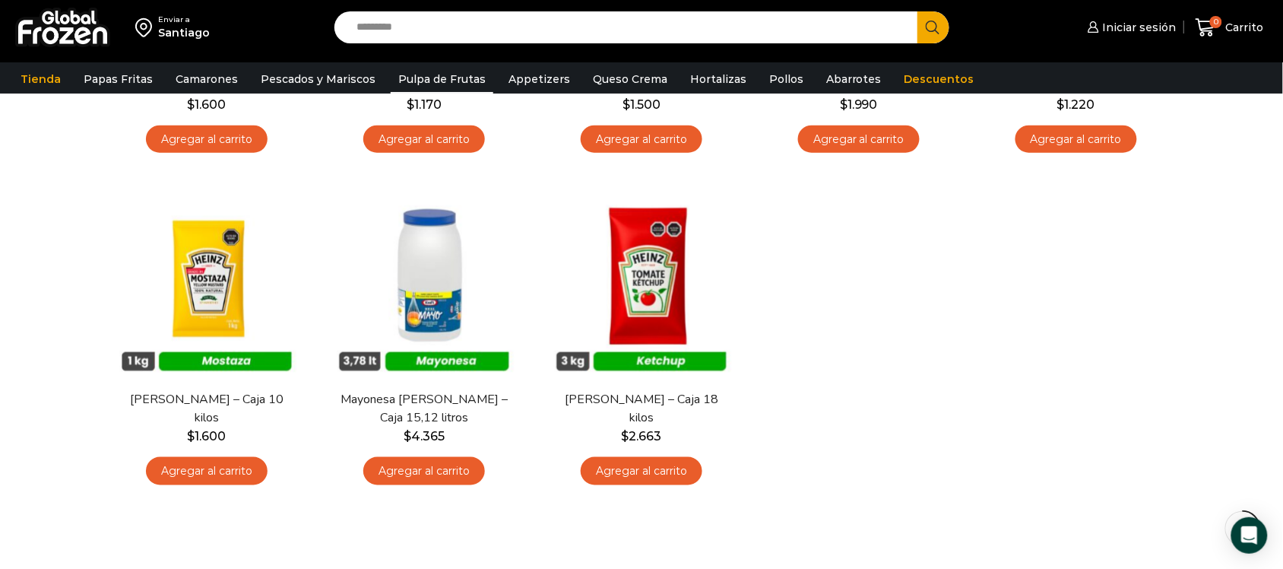  I want to click on div: Open Intercom Messenger, so click(1250, 535).